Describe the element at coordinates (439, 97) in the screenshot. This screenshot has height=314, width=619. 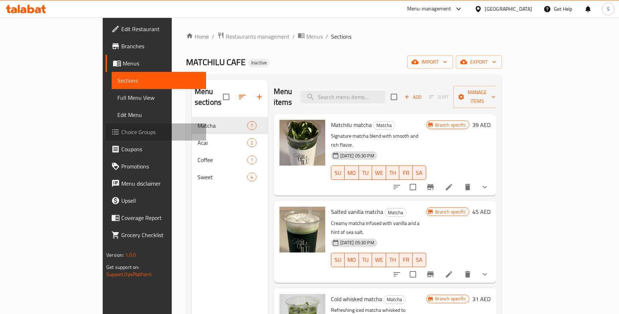
I see `span: Select section first` at that location.